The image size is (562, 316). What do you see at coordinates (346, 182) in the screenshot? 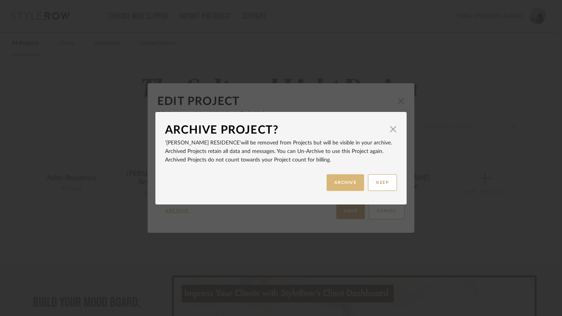
I see `button: ARCHIVE` at bounding box center [346, 182].